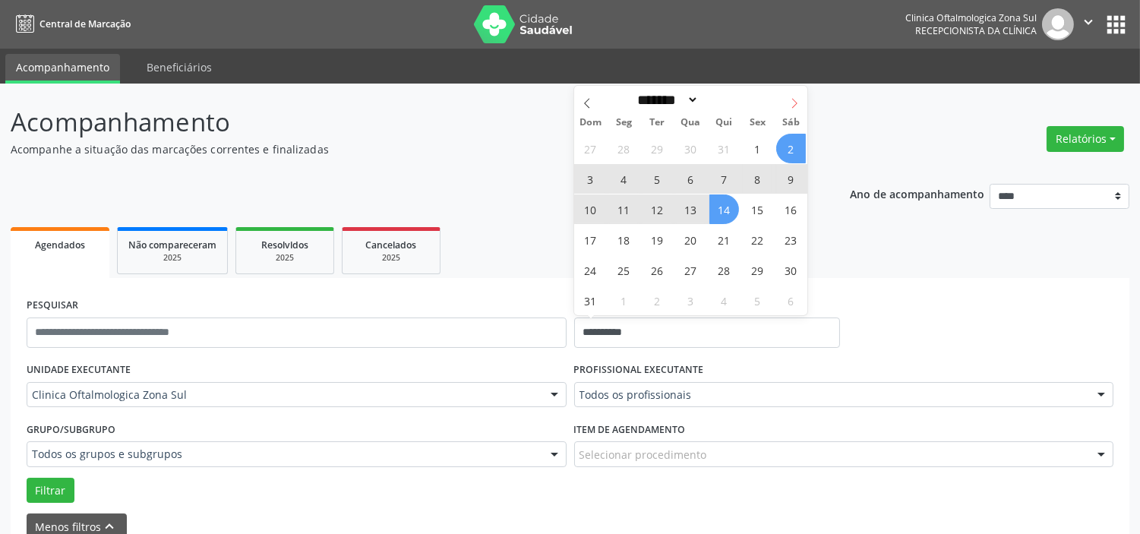  I want to click on span: Recepcionista da clínica, so click(976, 30).